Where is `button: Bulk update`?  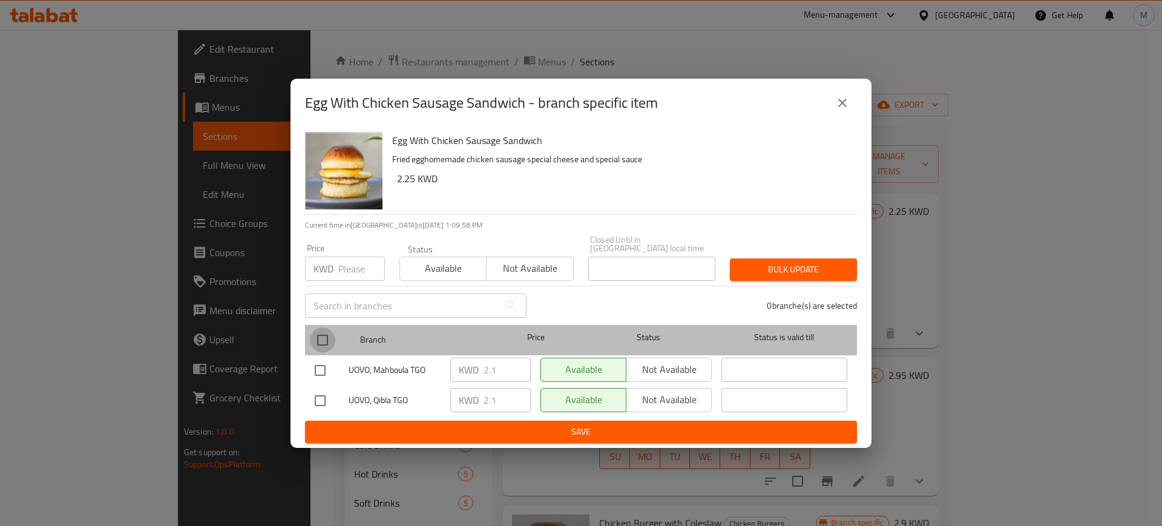 button: Bulk update is located at coordinates (794, 269).